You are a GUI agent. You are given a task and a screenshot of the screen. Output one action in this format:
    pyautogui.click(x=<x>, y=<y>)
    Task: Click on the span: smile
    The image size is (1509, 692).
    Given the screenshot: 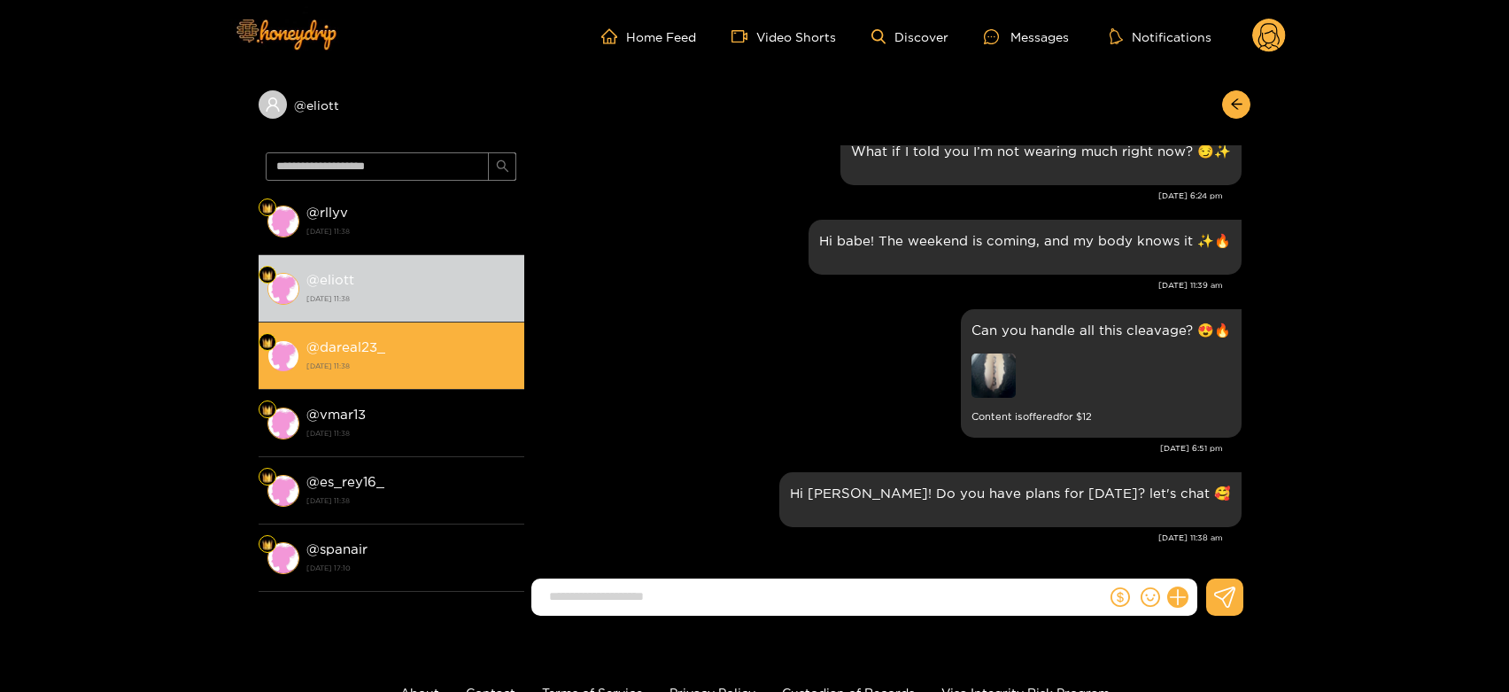 What is the action you would take?
    pyautogui.click(x=1150, y=597)
    